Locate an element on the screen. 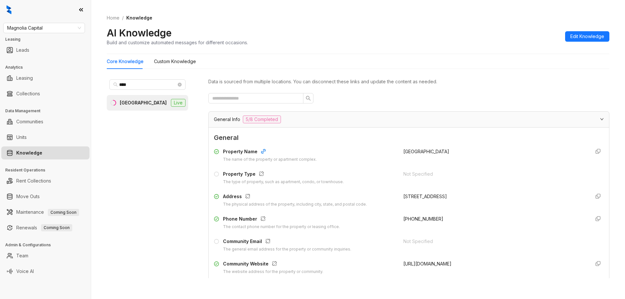  div: General Info5/8 Completed is located at coordinates (409, 120).